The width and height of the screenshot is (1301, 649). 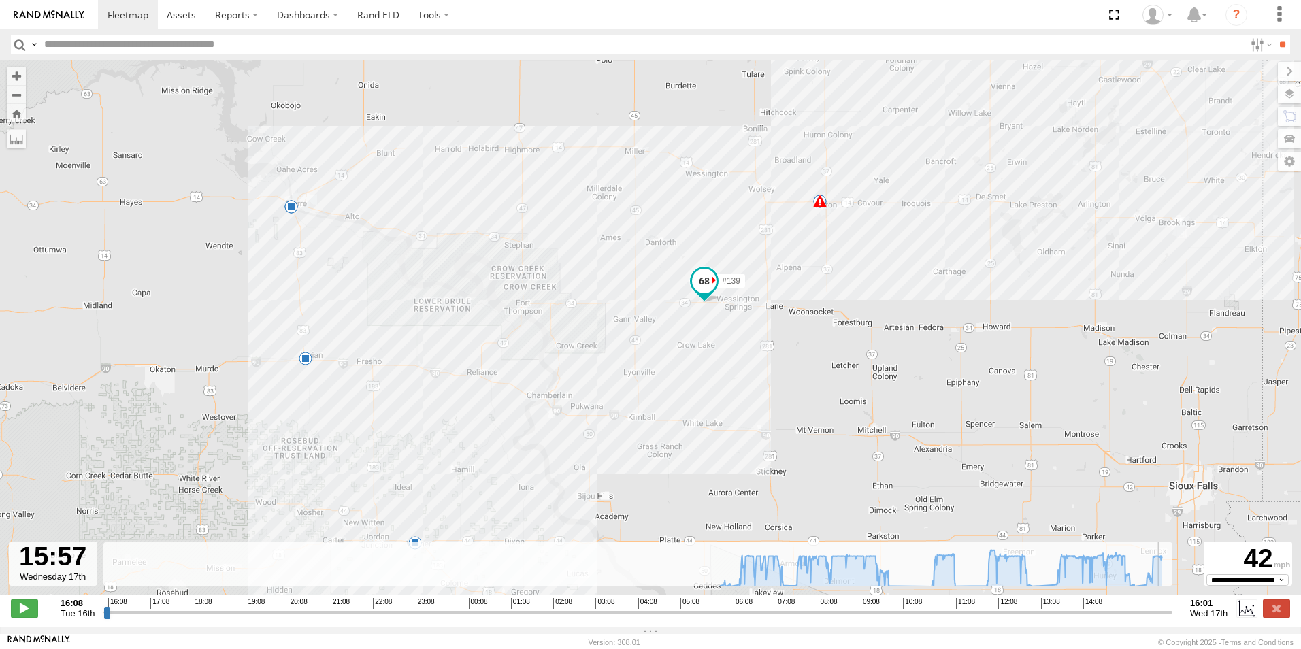 I want to click on span: 04:08, so click(x=648, y=604).